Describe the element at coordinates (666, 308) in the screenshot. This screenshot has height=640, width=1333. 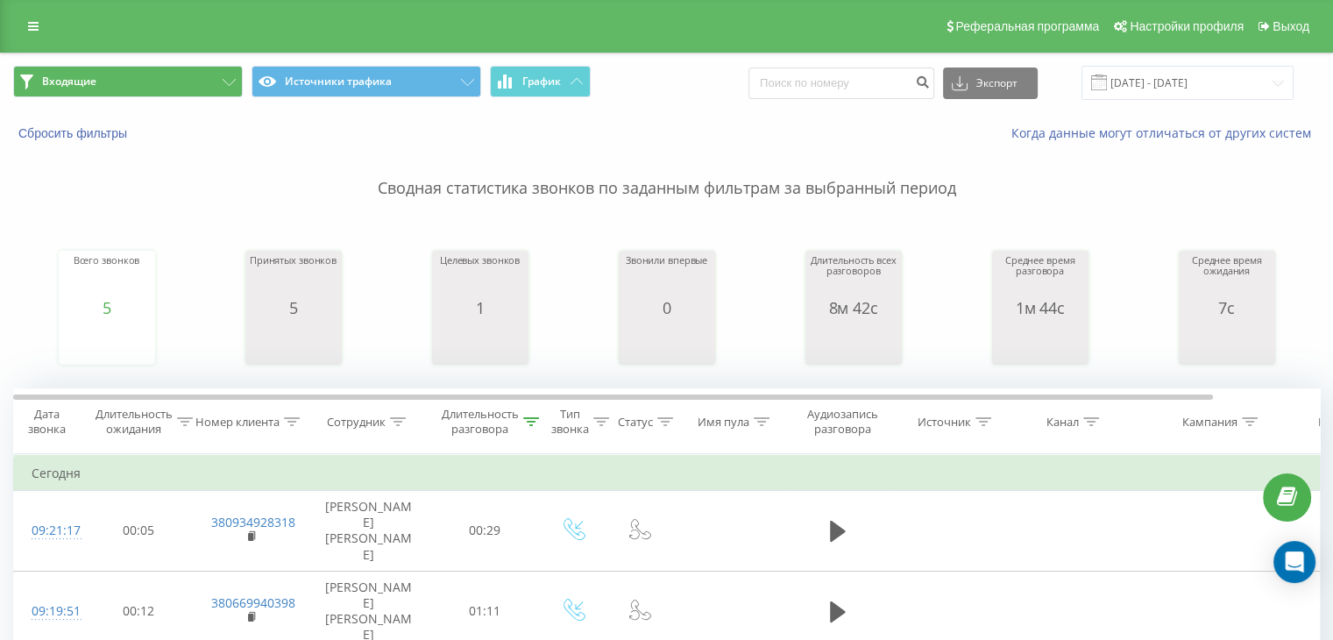
I see `div: 0` at that location.